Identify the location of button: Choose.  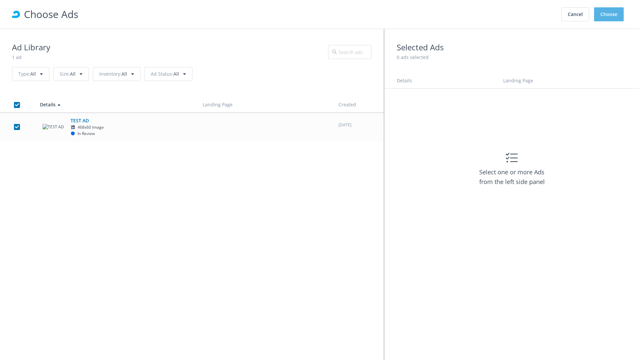
(609, 14).